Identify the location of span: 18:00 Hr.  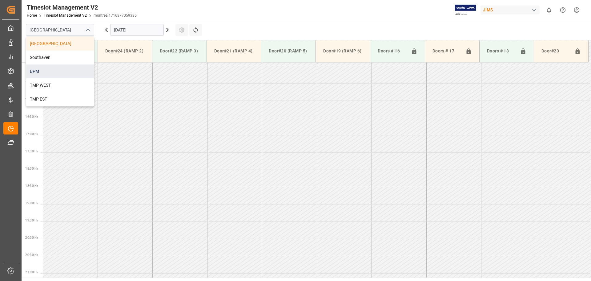
(31, 168).